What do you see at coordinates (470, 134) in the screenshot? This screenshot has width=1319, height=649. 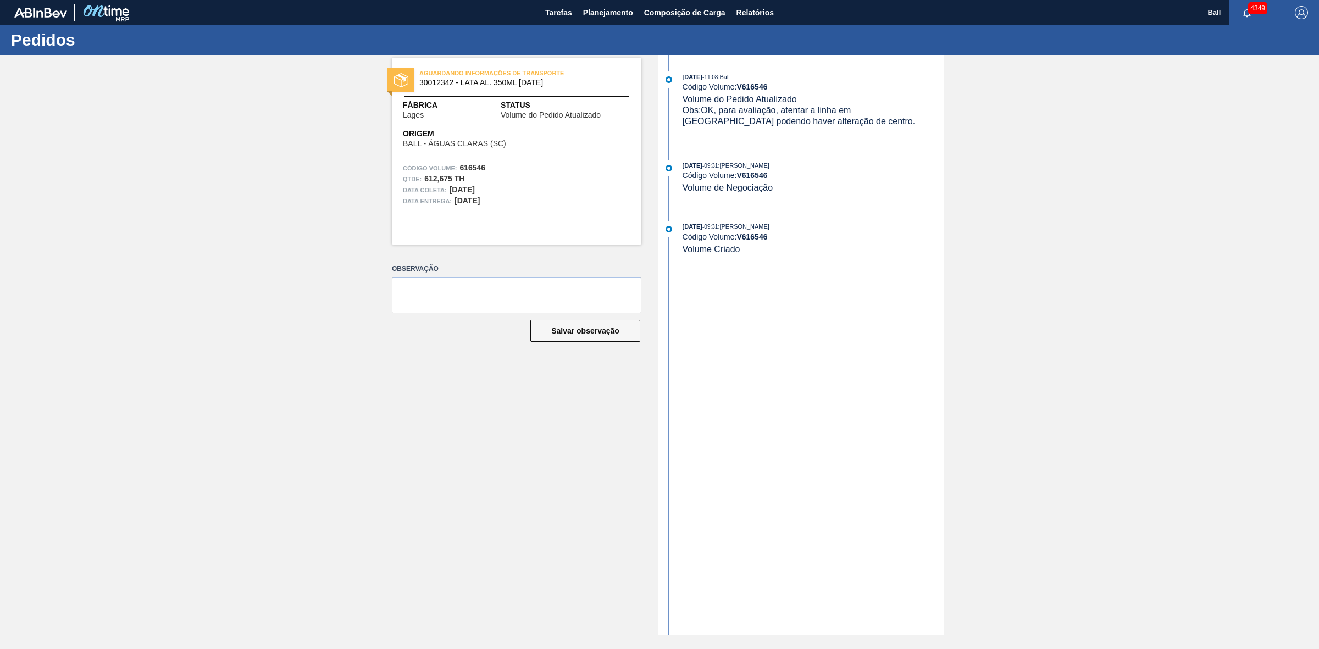 I see `span: Origem` at bounding box center [470, 134].